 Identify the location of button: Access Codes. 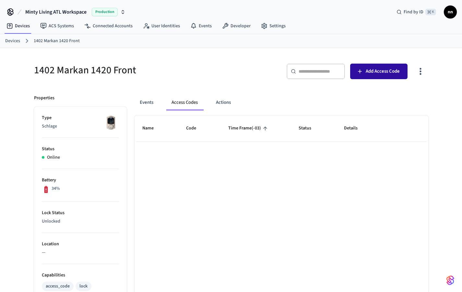
(185, 102).